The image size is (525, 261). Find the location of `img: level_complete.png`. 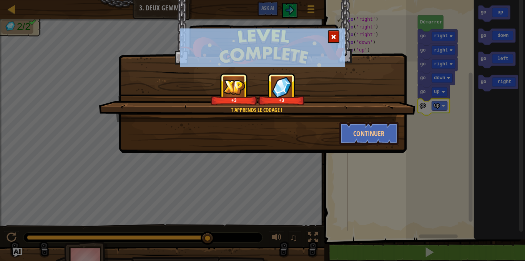

img: level_complete.png is located at coordinates (262, 48).